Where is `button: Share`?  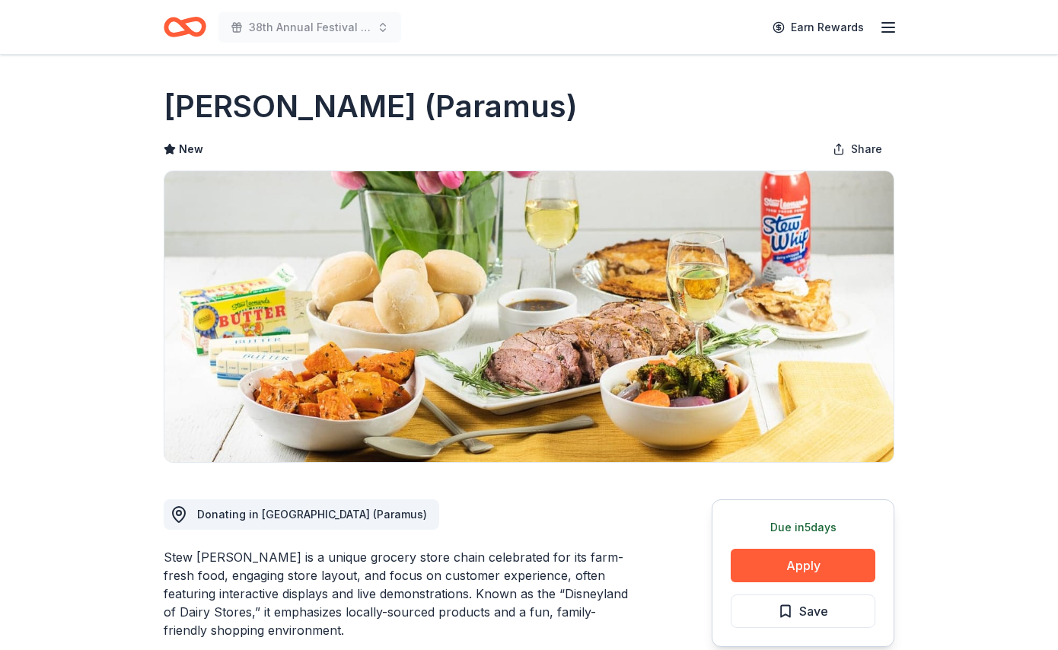 button: Share is located at coordinates (857, 149).